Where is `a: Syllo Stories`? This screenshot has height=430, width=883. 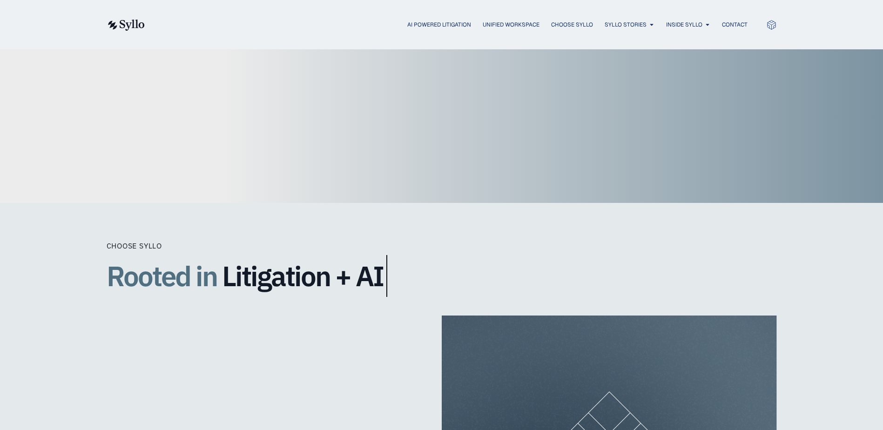 a: Syllo Stories is located at coordinates (625, 25).